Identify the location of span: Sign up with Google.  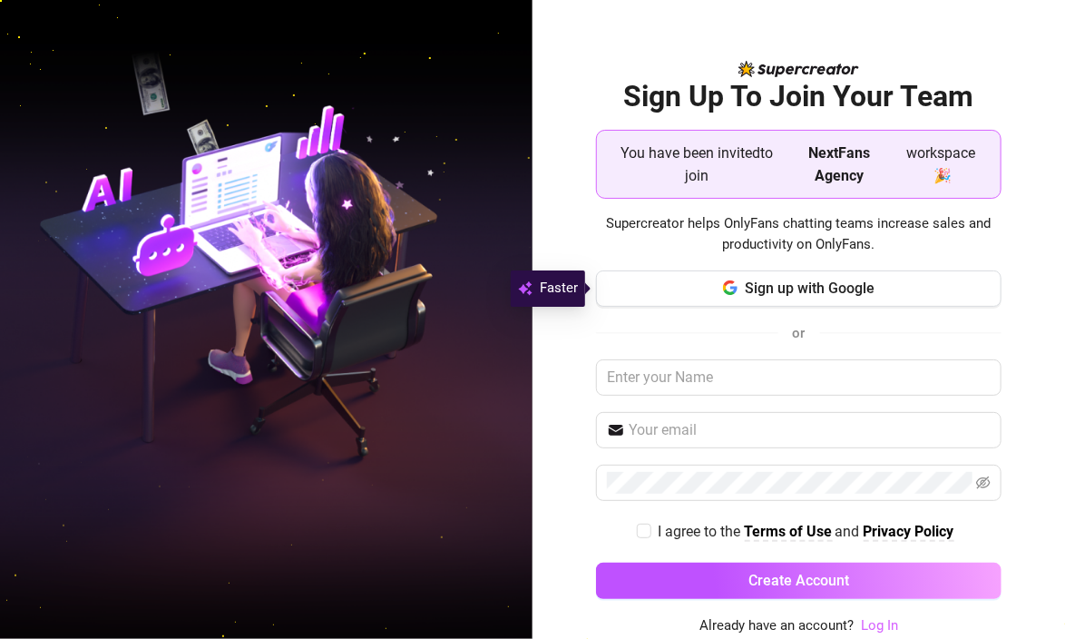
(810, 288).